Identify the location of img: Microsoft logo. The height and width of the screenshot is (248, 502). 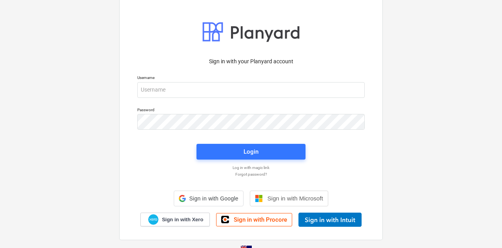
(259, 198).